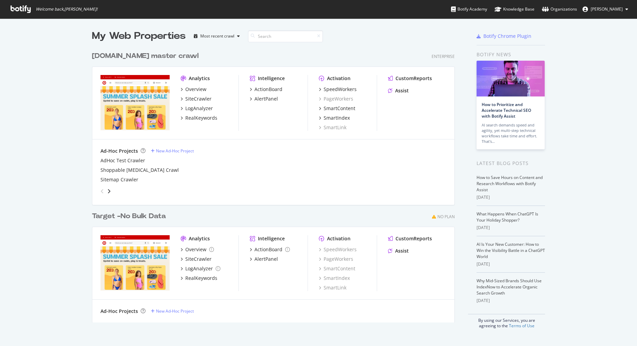 The image size is (637, 346). What do you see at coordinates (509, 183) in the screenshot?
I see `a: How to Save Hours on Content and Research Workflows with Botify Assist` at bounding box center [509, 183].